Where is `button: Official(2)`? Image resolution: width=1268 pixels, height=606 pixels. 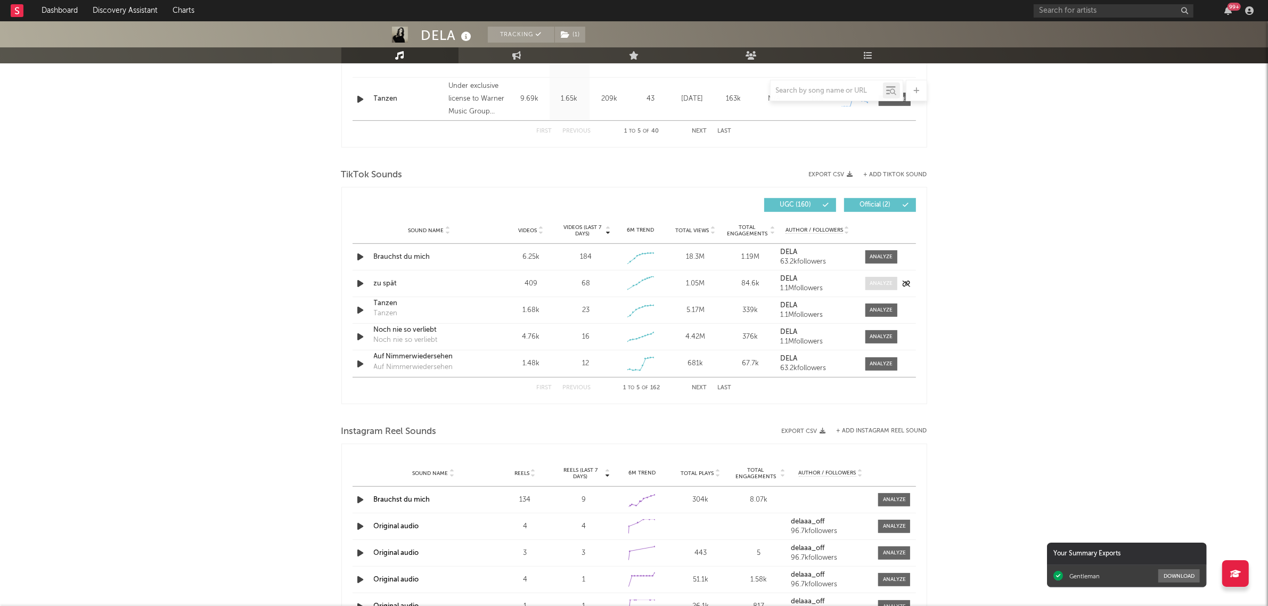 button: Official(2) is located at coordinates (880, 205).